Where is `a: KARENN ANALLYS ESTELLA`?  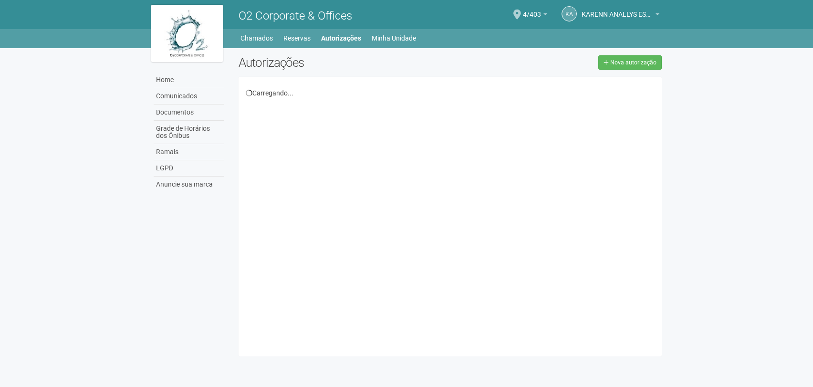
a: KARENN ANALLYS ESTELLA is located at coordinates (621, 16).